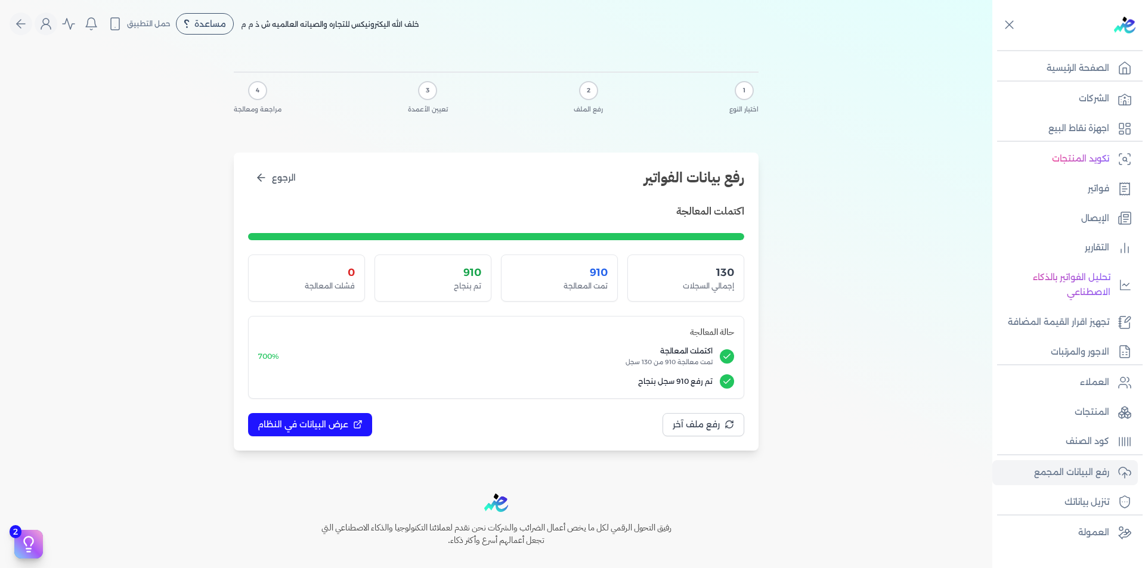  I want to click on span: حمل التطبيق, so click(149, 24).